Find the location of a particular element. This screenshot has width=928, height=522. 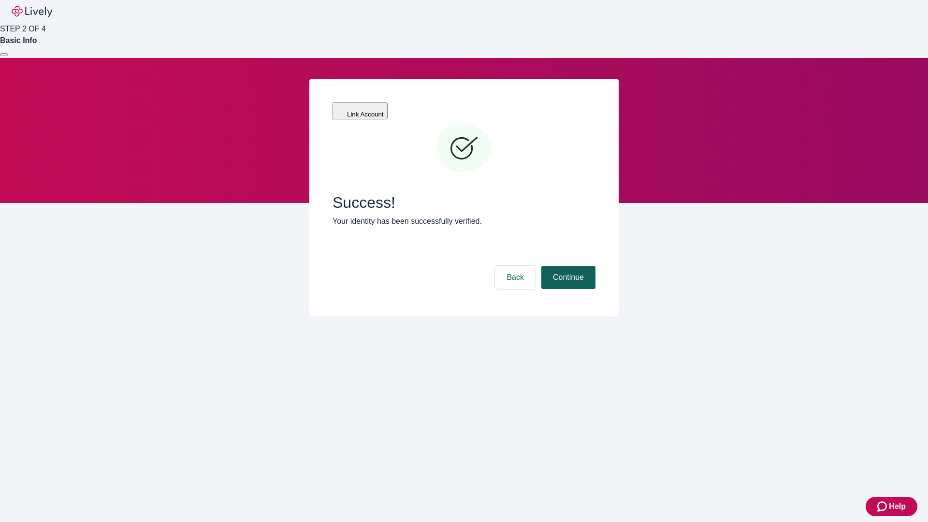

button: Zendesk support iconHelp is located at coordinates (891, 507).